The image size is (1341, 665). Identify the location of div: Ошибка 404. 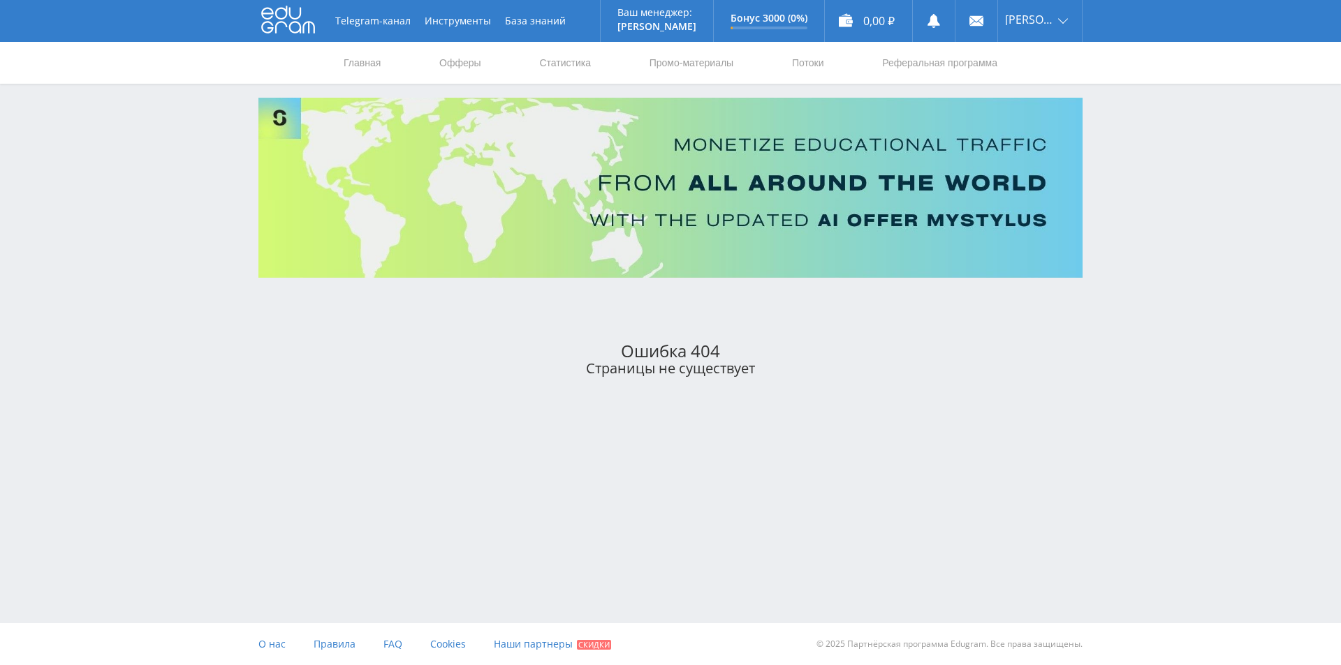
(670, 351).